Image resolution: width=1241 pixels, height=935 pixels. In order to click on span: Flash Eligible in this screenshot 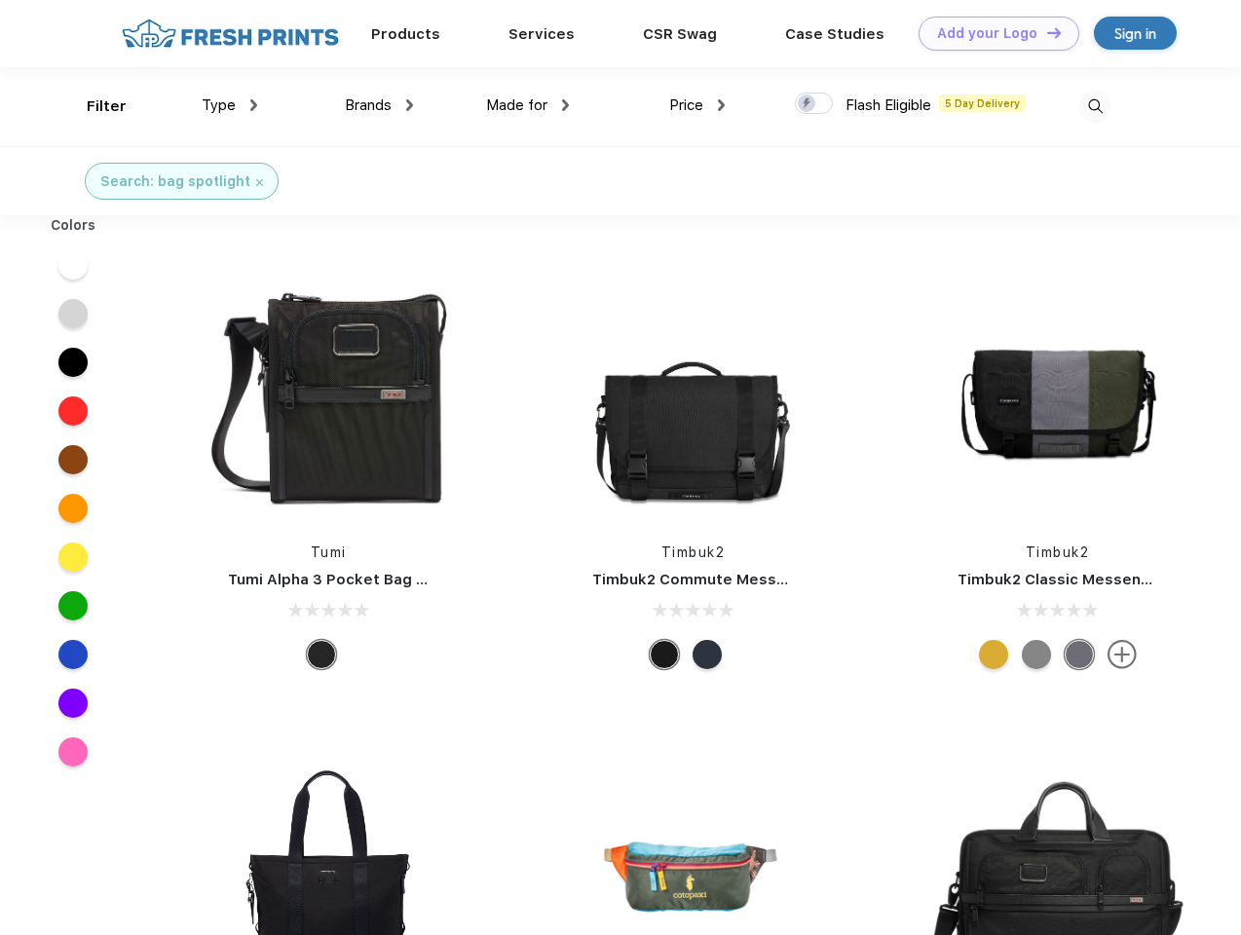, I will do `click(888, 105)`.